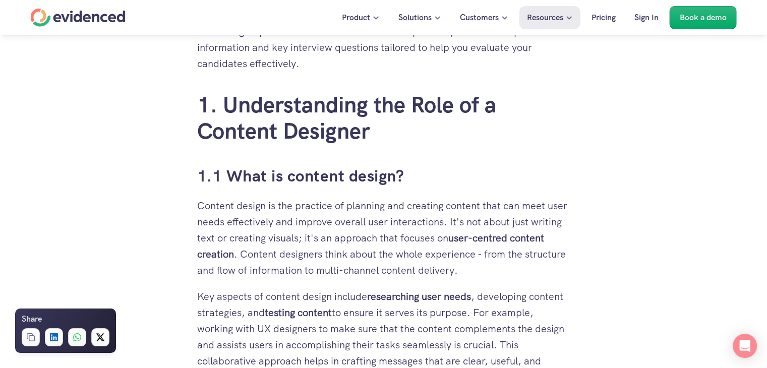 Image resolution: width=767 pixels, height=368 pixels. Describe the element at coordinates (32, 319) in the screenshot. I see `h6: Share` at that location.